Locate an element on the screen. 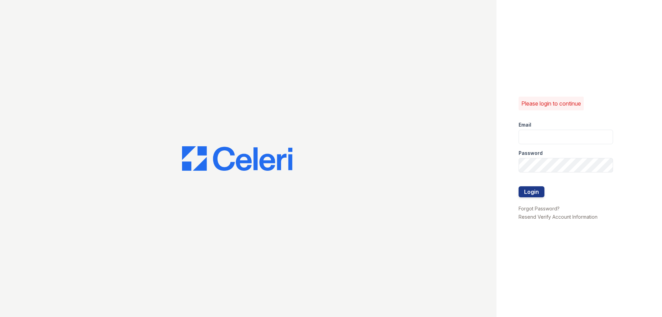 The image size is (662, 317). img: CE_Logo_Blue-a8612792a0a2168367f1c8372b55b34899dd931a85d93a1a3d3e32e68fde9ad4.png is located at coordinates (237, 159).